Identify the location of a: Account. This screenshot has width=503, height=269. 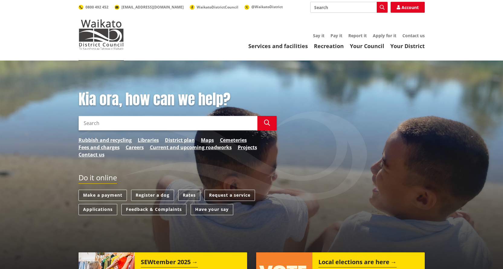
(407, 7).